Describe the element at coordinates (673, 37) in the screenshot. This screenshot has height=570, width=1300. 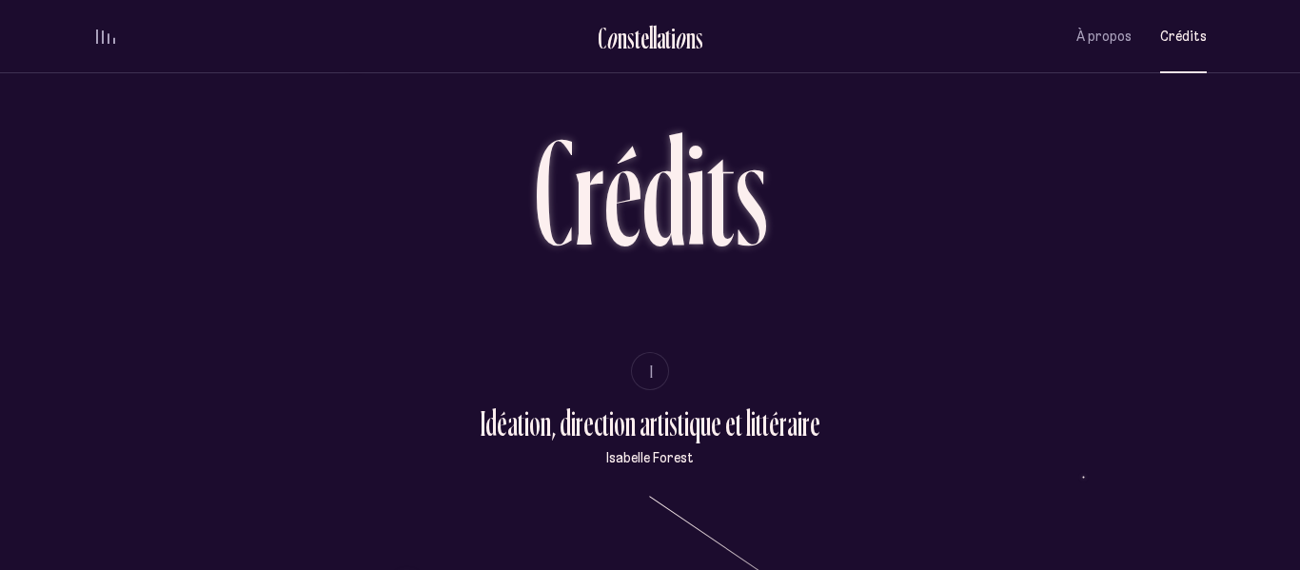
I see `div: i` at that location.